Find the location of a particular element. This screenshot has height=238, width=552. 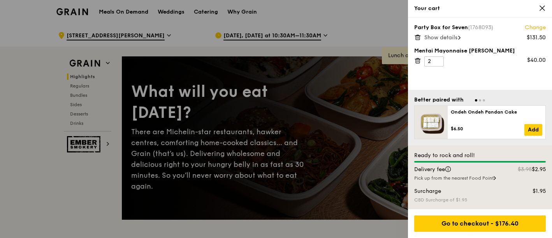

span: (1768093) is located at coordinates (480, 27).